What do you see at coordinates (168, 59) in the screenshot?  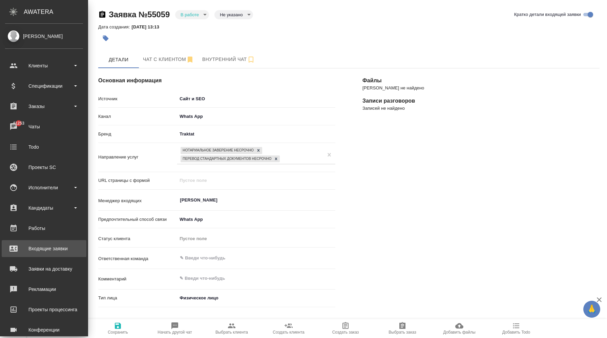 I see `span: Чат с клиентом` at bounding box center [168, 59].